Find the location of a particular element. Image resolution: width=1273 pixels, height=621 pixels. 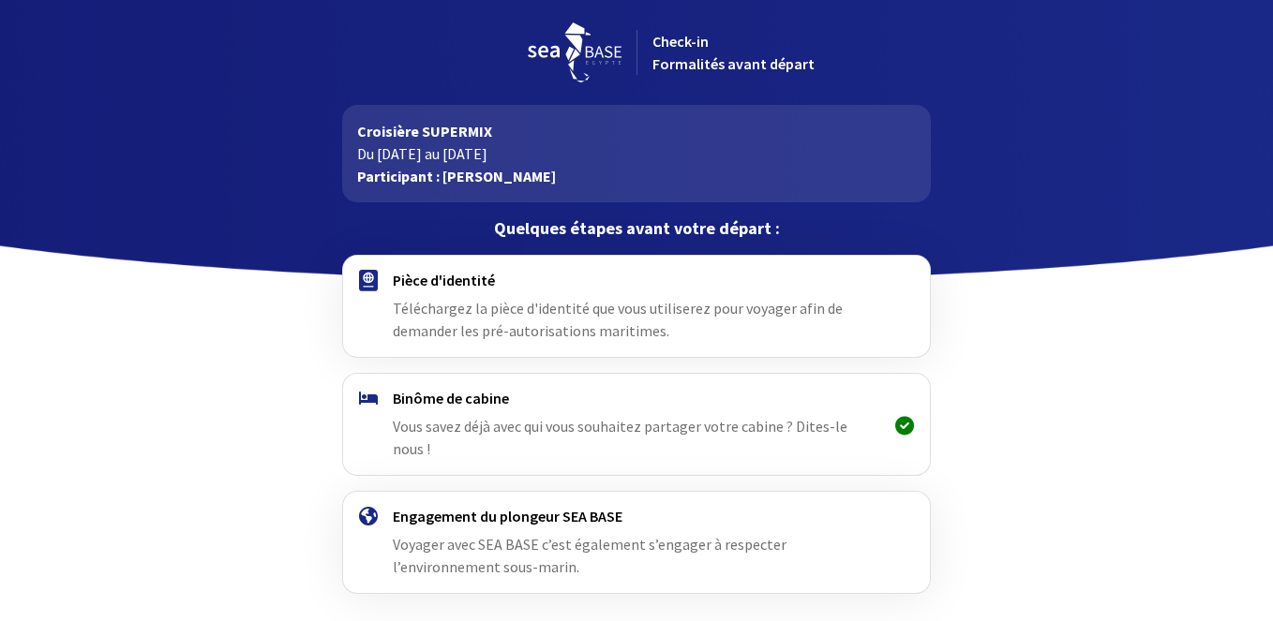

p: Quelques étapes avant votre départ : is located at coordinates (635, 229).